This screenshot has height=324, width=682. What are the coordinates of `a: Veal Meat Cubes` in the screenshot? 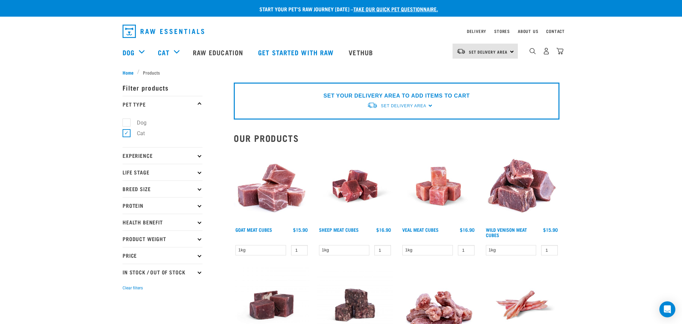 It's located at (420, 229).